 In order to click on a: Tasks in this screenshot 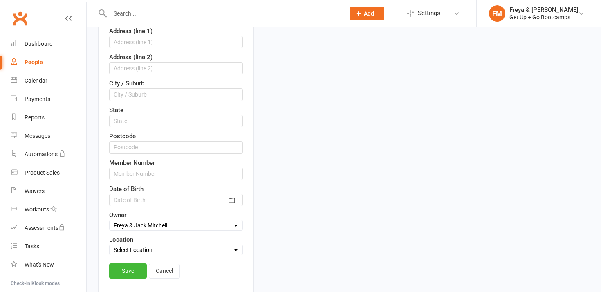, I will do `click(48, 246)`.